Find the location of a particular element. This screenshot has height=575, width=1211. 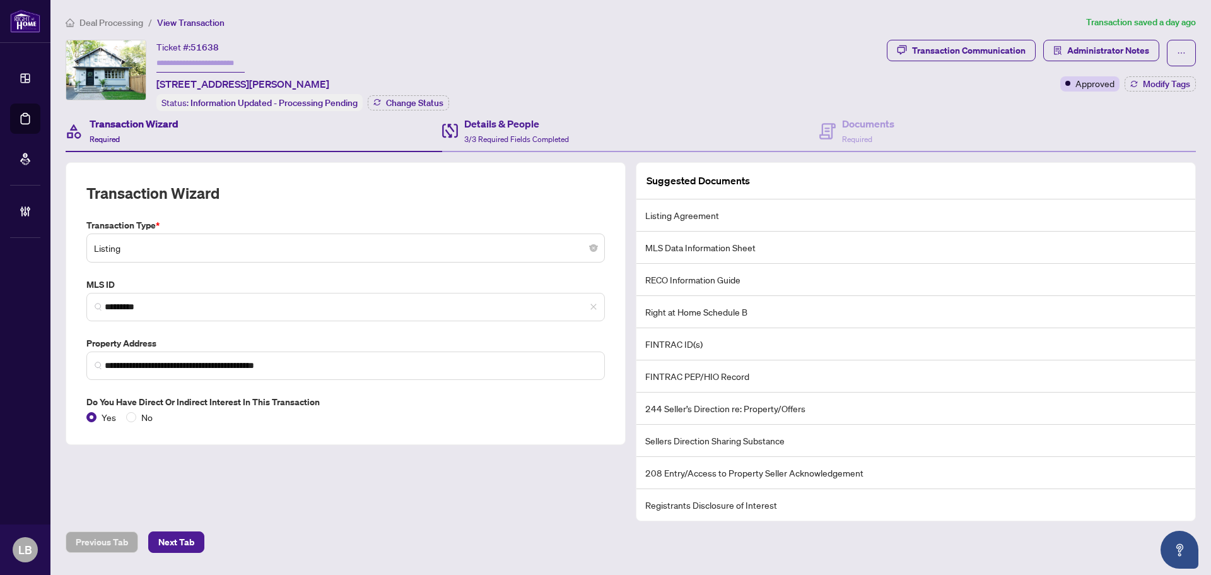

div: Transaction Communication is located at coordinates (969, 50).